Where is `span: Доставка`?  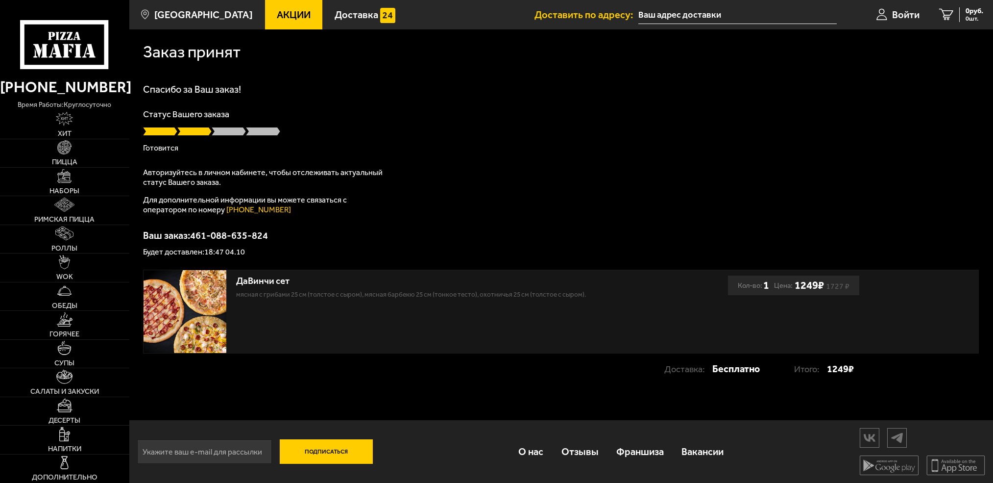
span: Доставка is located at coordinates (356, 15).